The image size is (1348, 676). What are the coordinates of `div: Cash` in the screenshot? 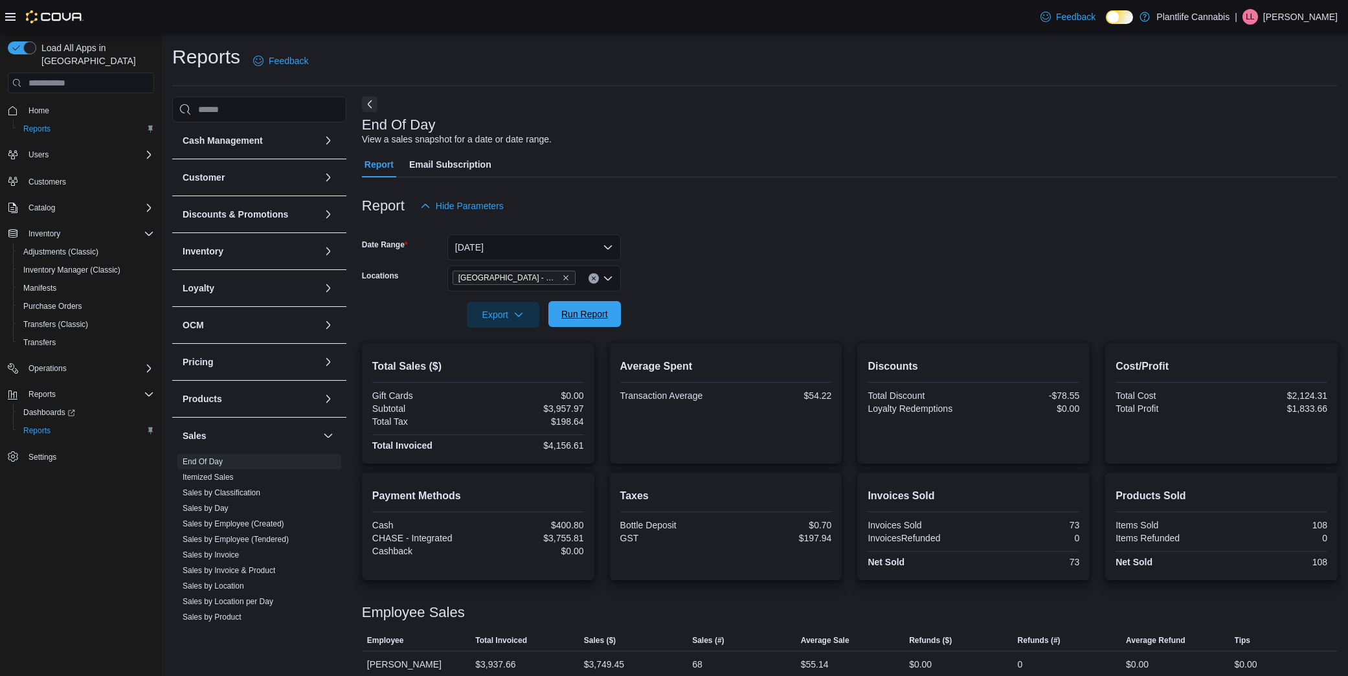 It's located at (423, 525).